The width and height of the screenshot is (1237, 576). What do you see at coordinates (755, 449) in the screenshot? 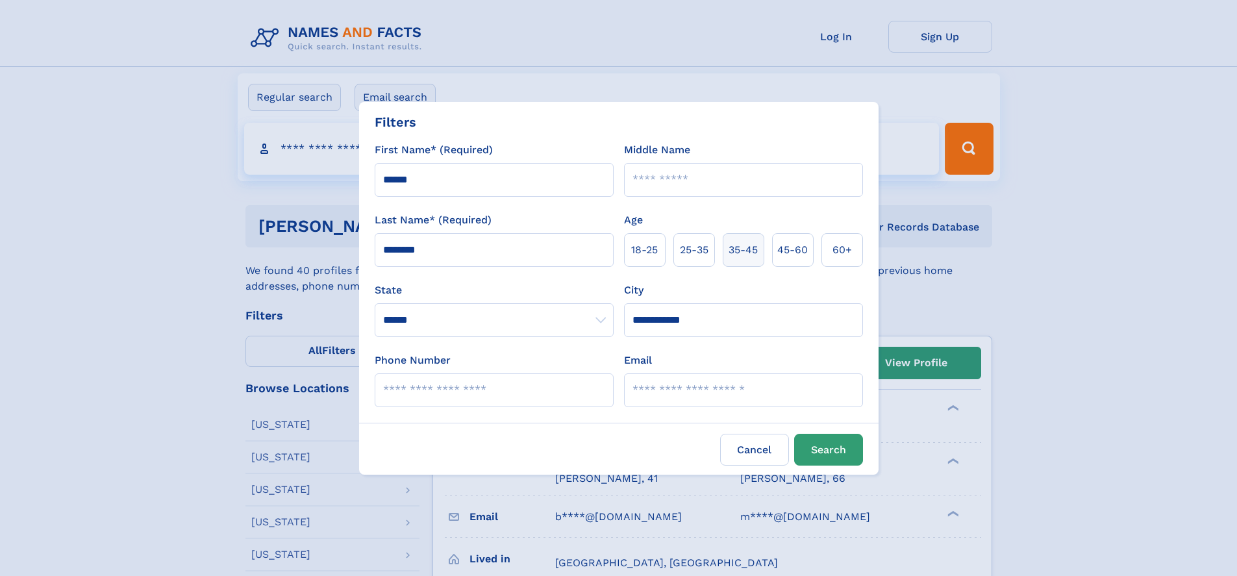
I see `label: Cancel` at bounding box center [755, 449].